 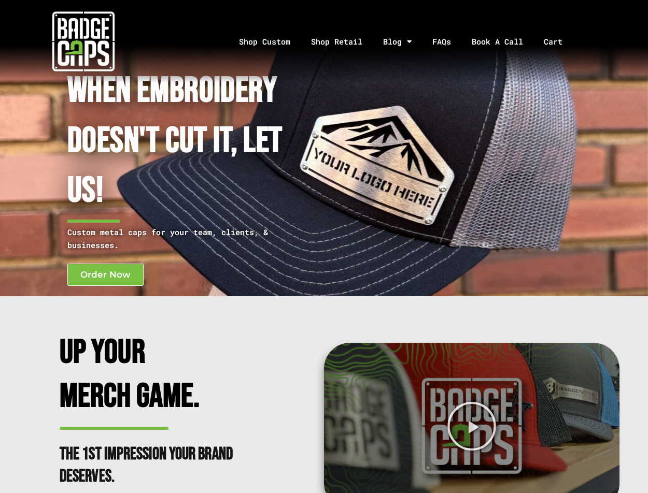 I want to click on h2: Up Your Merch Game., so click(x=150, y=375).